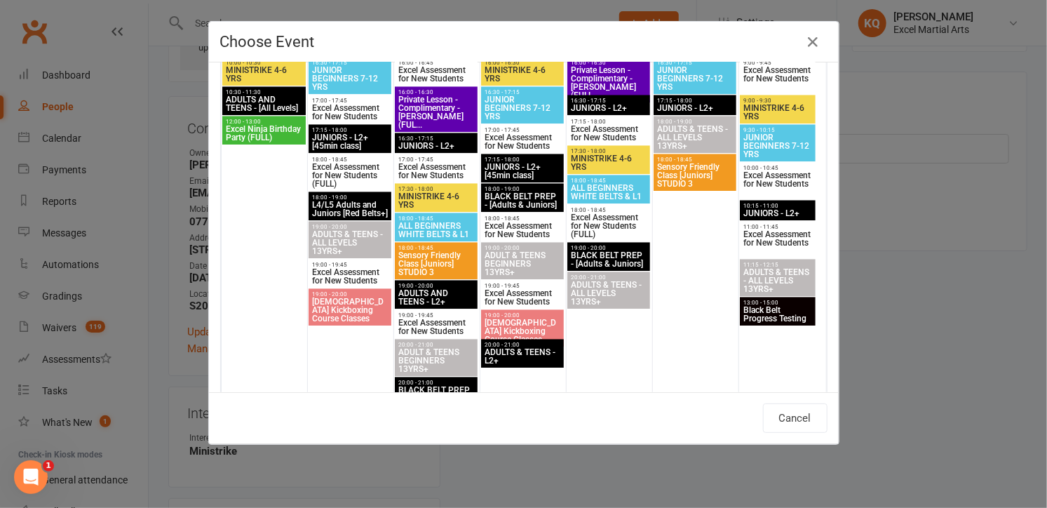 The height and width of the screenshot is (508, 1047). Describe the element at coordinates (264, 62) in the screenshot. I see `span: 10:00 - 10:30` at that location.